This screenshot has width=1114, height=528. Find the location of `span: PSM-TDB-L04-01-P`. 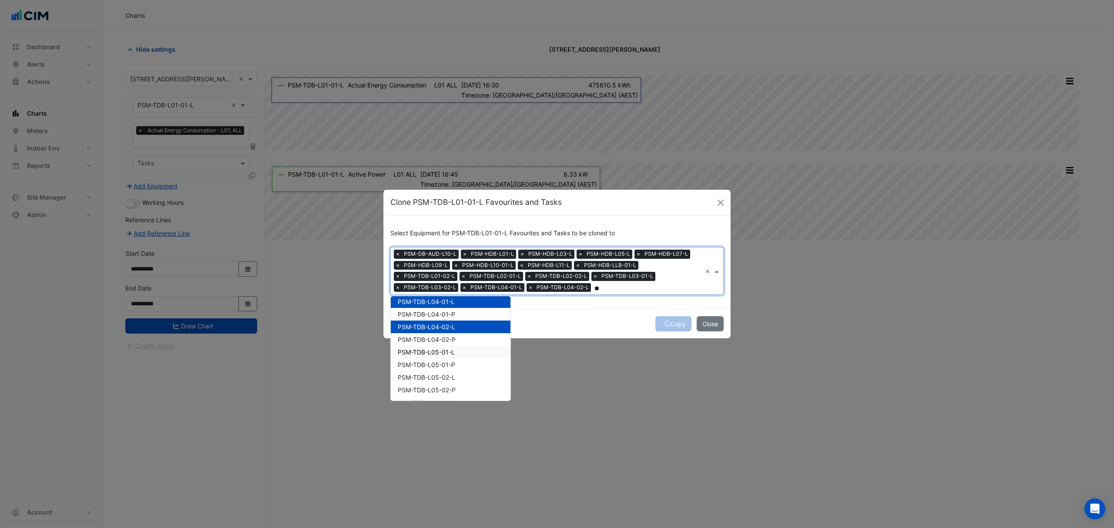

span: PSM-TDB-L04-01-P is located at coordinates (427, 314).